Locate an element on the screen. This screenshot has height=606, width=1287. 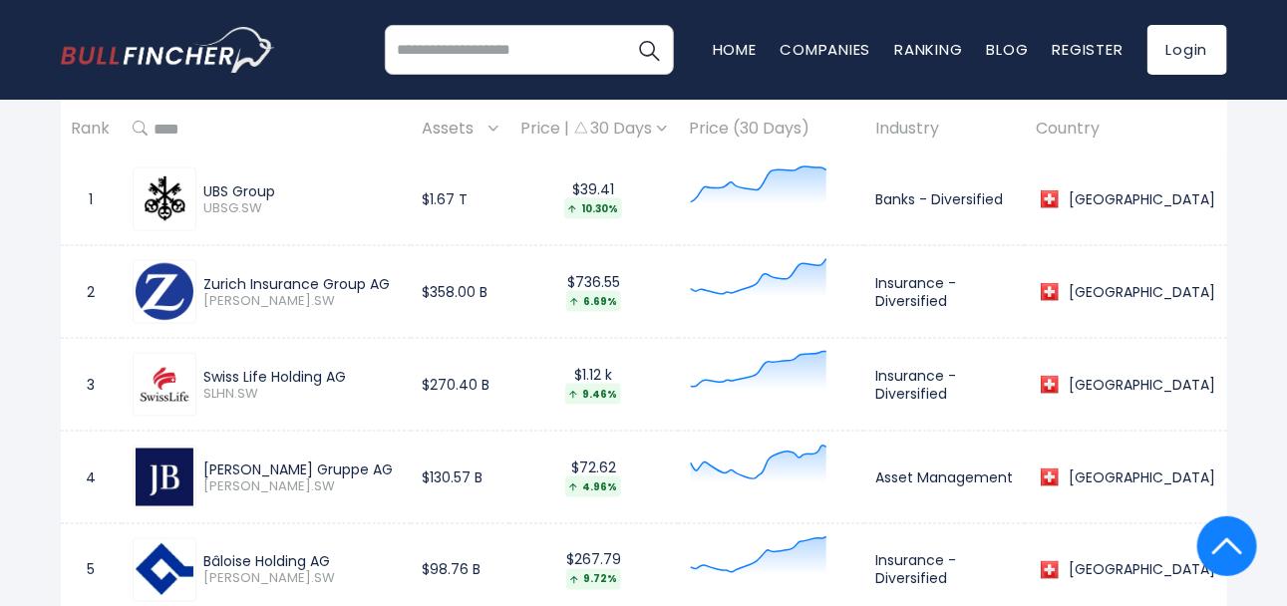
div: 10.30% is located at coordinates (593, 208).